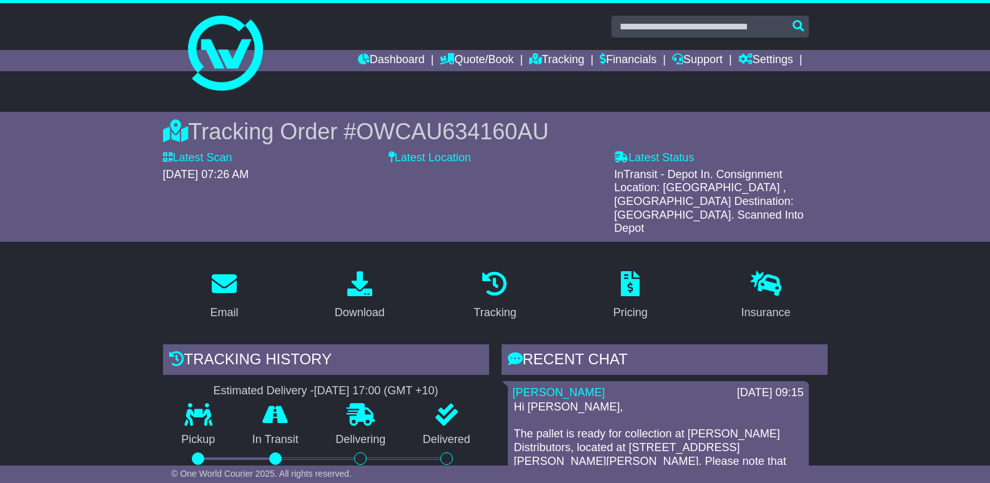  What do you see at coordinates (631, 312) in the screenshot?
I see `div: Pricing` at bounding box center [631, 312].